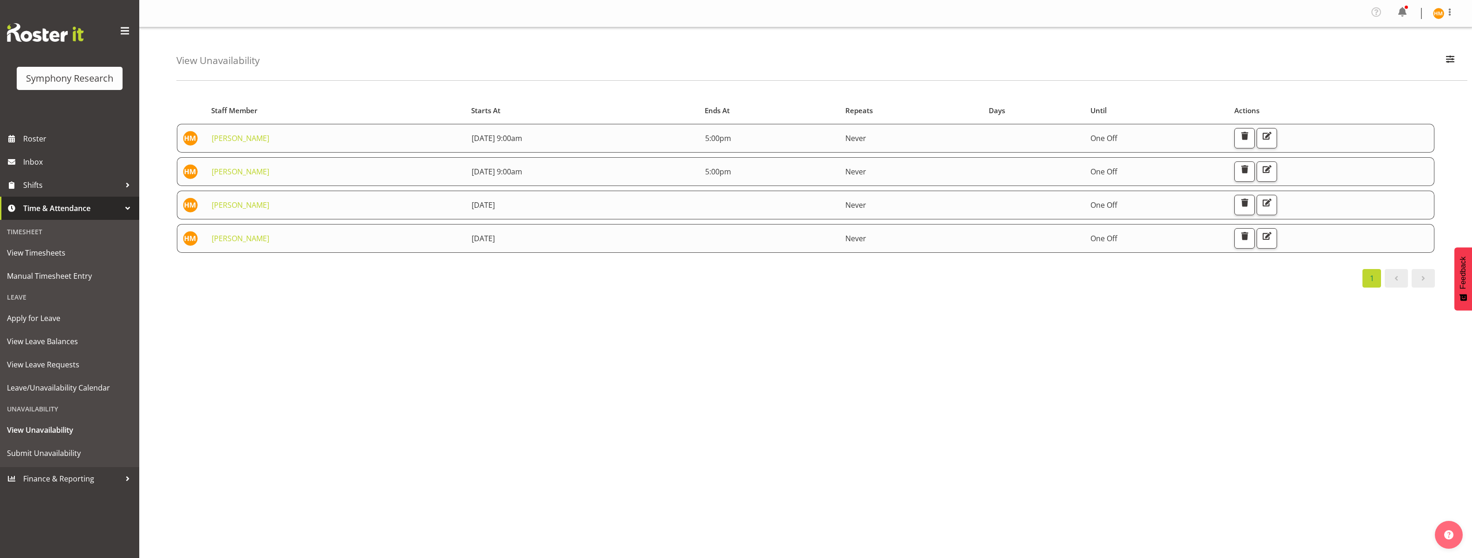  Describe the element at coordinates (1449, 535) in the screenshot. I see `img: help-xxl-2.png` at that location.